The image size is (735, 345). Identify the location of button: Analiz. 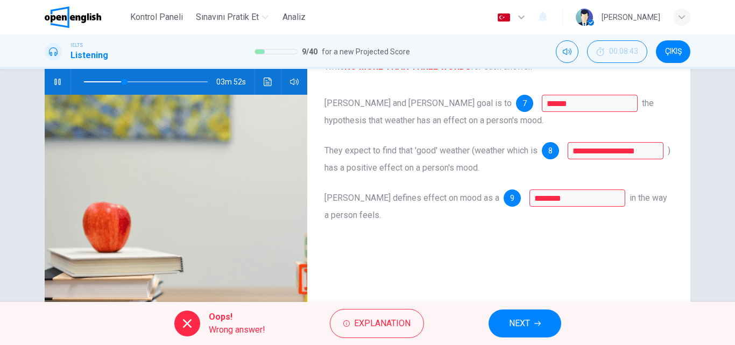
(294, 17).